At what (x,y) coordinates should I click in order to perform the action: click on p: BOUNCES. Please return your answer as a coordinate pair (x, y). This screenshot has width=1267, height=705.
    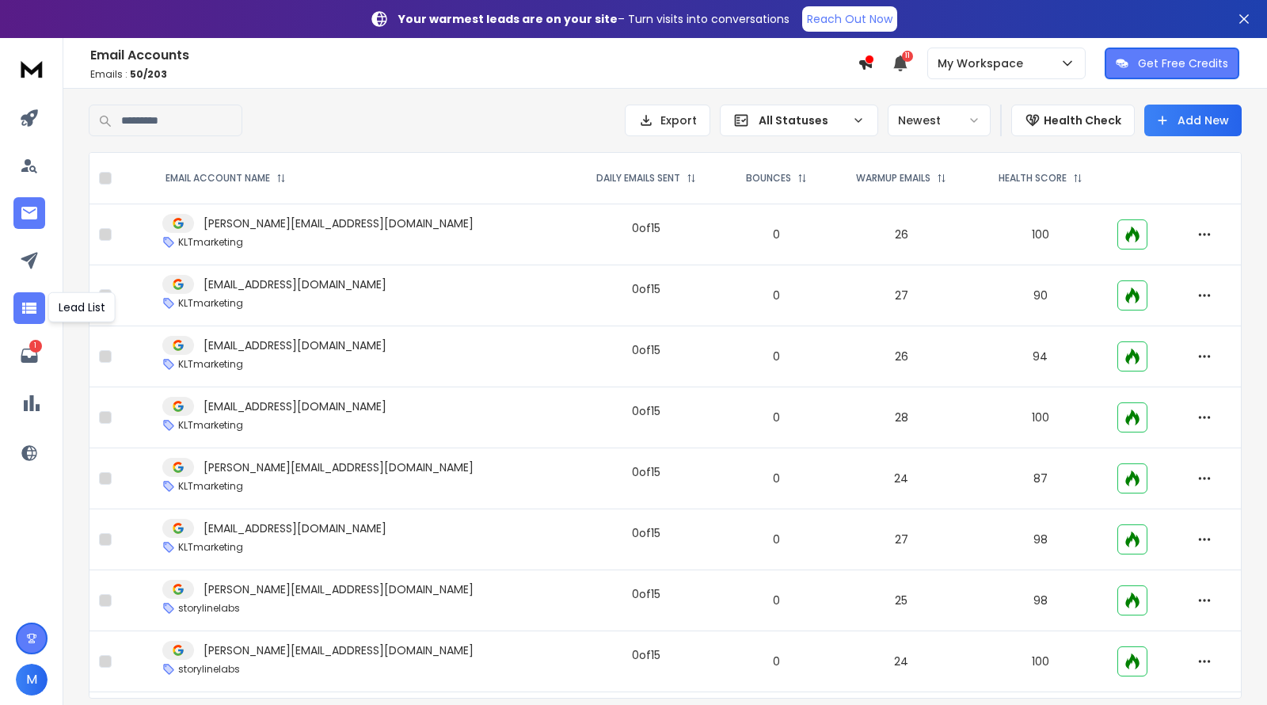
    Looking at the image, I should click on (768, 178).